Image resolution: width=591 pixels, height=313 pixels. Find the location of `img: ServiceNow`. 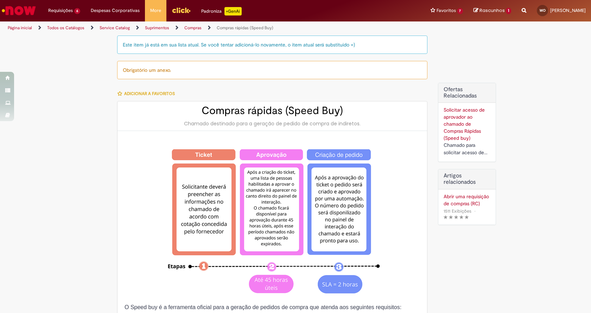

img: ServiceNow is located at coordinates (19, 11).